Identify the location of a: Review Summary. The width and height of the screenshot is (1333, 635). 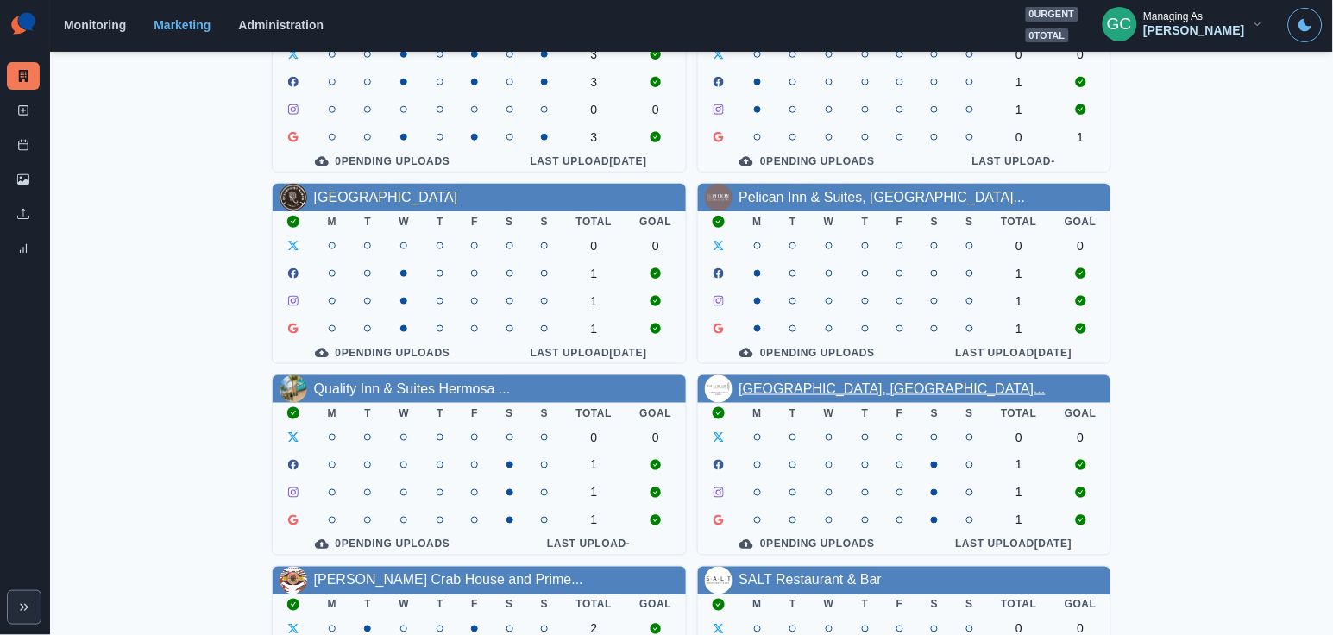
(23, 248).